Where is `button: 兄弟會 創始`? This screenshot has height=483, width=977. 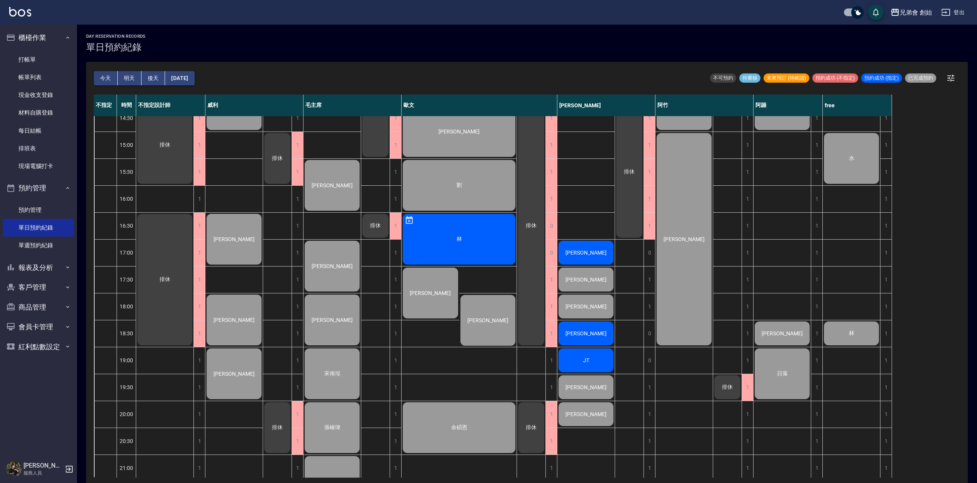 button: 兄弟會 創始 is located at coordinates (911, 12).